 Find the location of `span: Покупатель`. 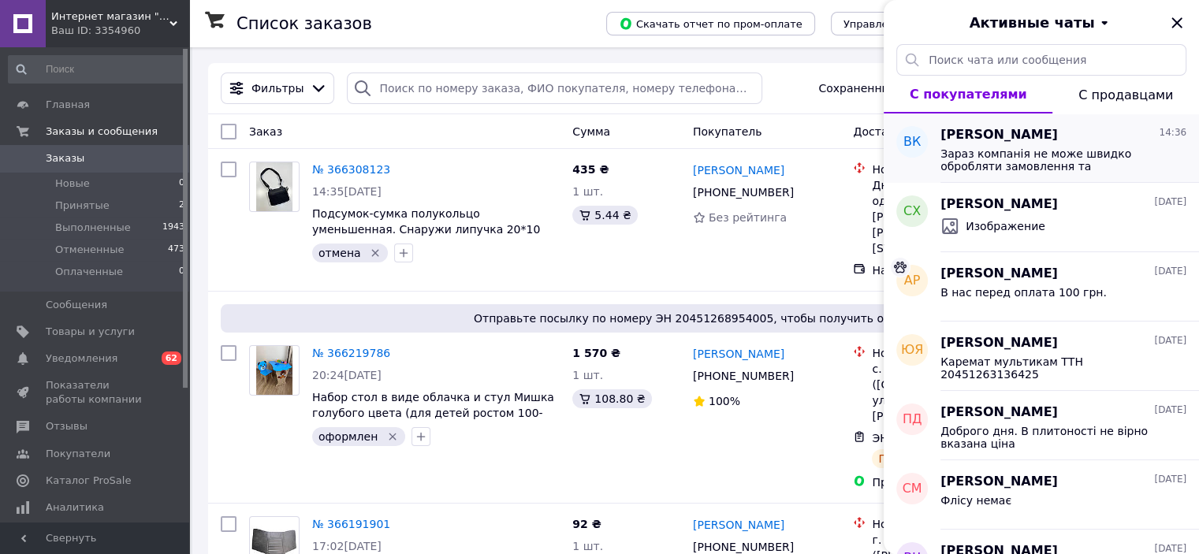

span: Покупатель is located at coordinates (728, 132).